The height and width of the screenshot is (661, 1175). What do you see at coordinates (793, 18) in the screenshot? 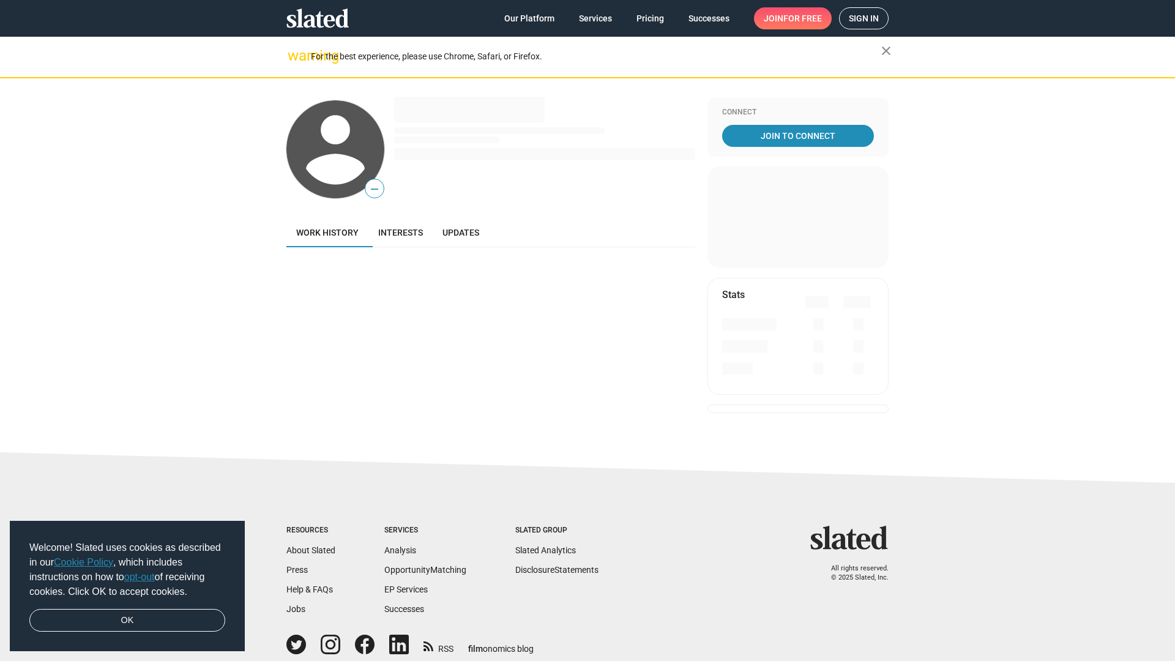
I see `a: Joinfor free` at bounding box center [793, 18].